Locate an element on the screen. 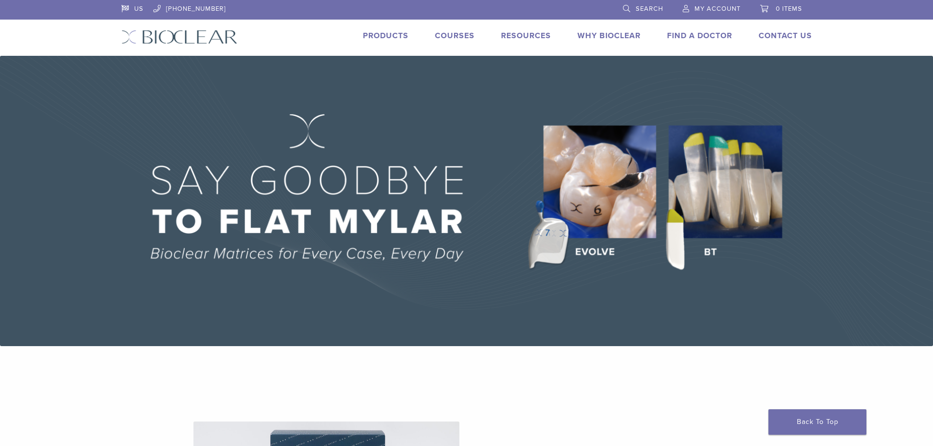 The height and width of the screenshot is (446, 933). span: Search is located at coordinates (649, 9).